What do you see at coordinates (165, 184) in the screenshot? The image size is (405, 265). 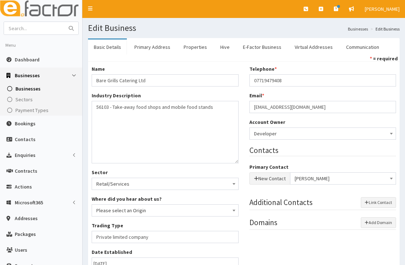 I see `span: Retail/Services` at bounding box center [165, 184].